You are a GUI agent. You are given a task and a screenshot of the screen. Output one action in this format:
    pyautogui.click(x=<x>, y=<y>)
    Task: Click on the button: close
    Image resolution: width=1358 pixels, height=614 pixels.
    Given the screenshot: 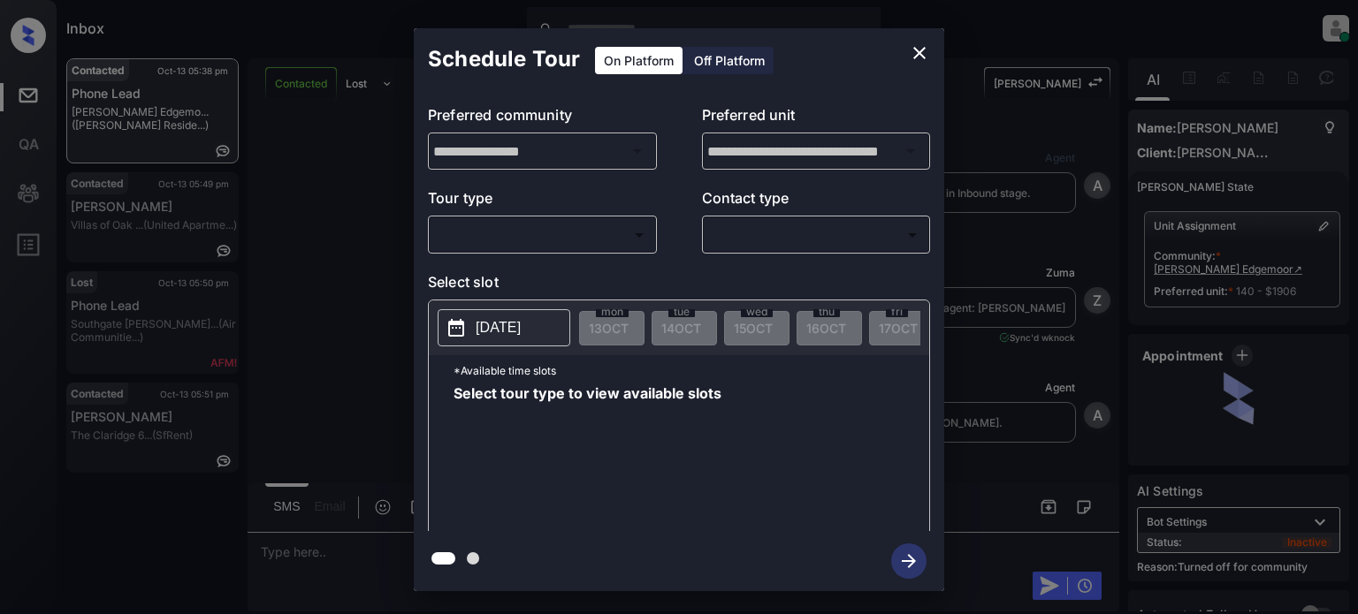 What is the action you would take?
    pyautogui.click(x=919, y=53)
    